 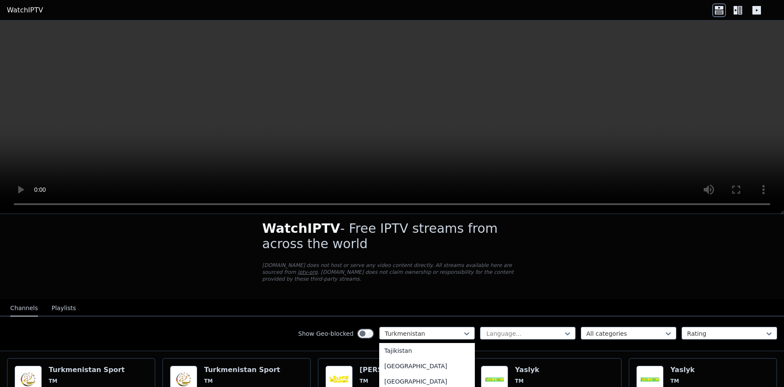 I want to click on h1: - Free IPTV streams from across the world, so click(x=392, y=236).